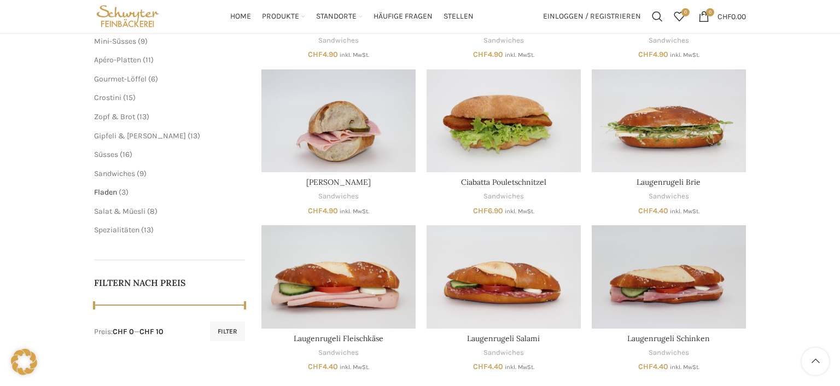 This screenshot has height=386, width=840. Describe the element at coordinates (106, 154) in the screenshot. I see `span: Süsses` at that location.